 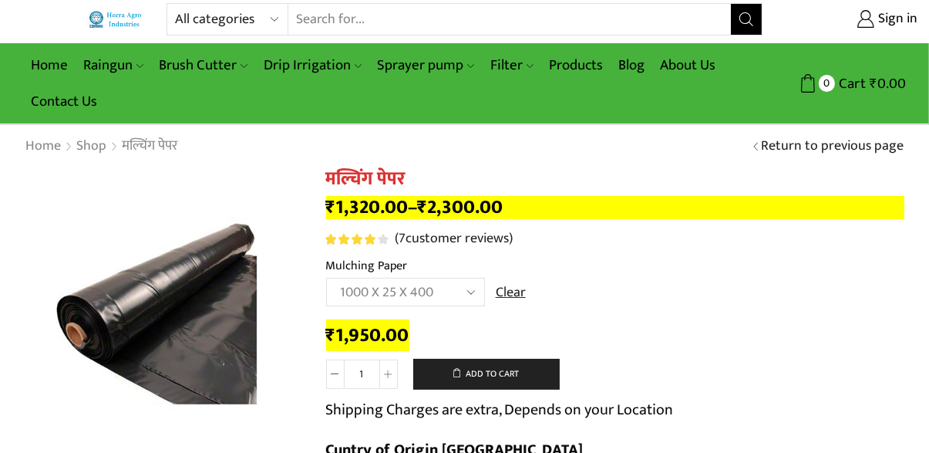 What do you see at coordinates (92, 147) in the screenshot?
I see `a: Shop` at bounding box center [92, 147].